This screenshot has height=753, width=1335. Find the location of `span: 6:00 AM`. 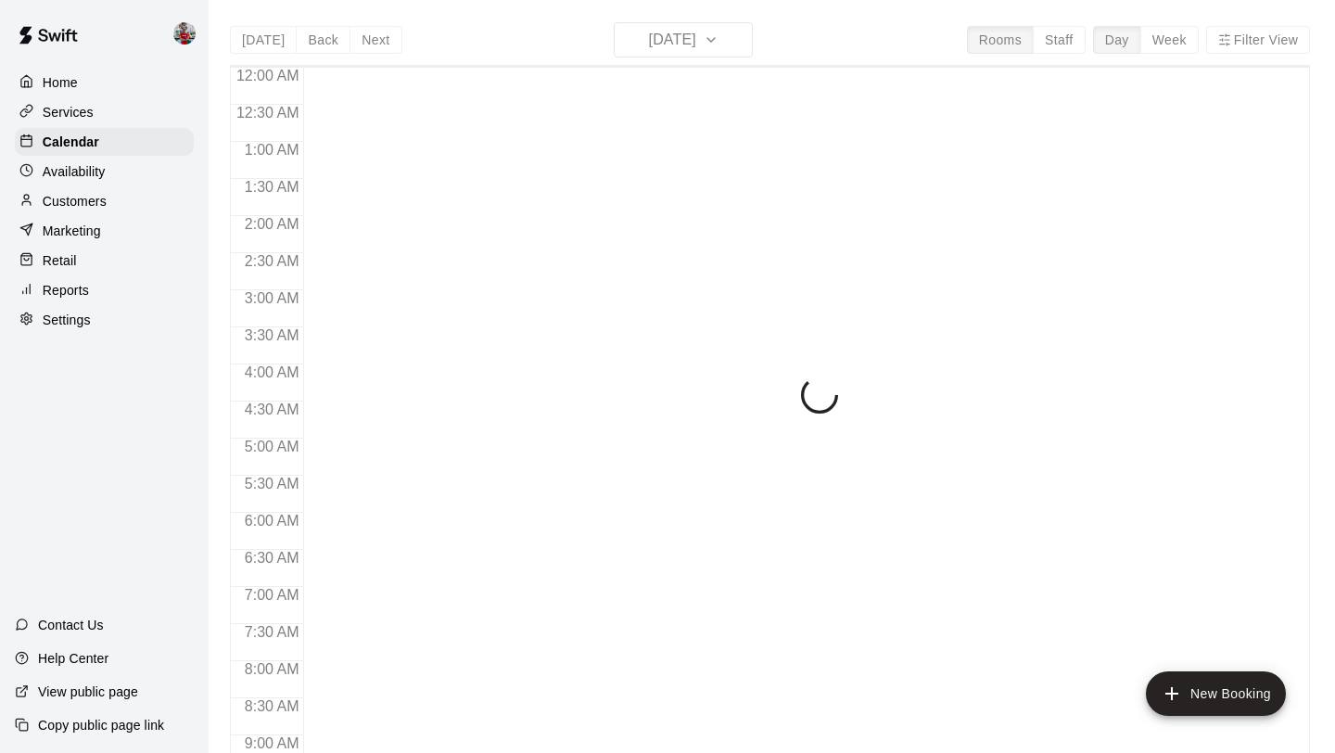

span: 6:00 AM is located at coordinates (272, 520).